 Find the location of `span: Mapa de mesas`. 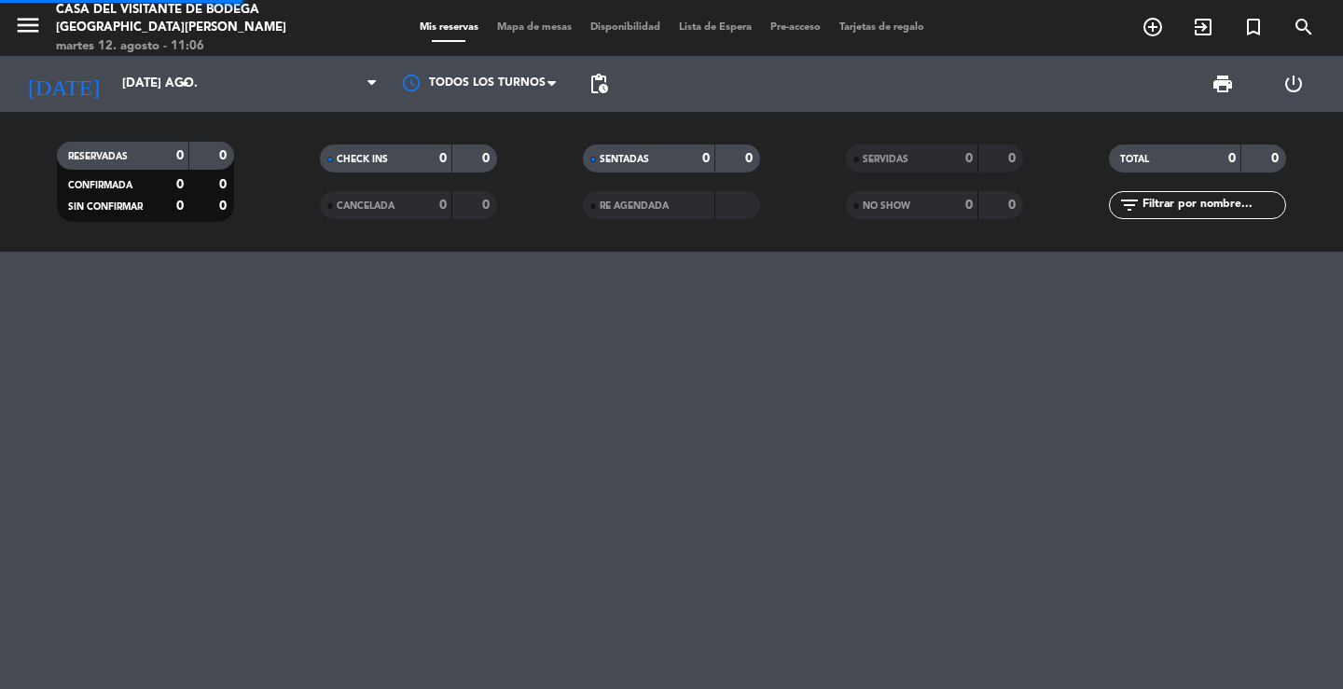

span: Mapa de mesas is located at coordinates (534, 27).